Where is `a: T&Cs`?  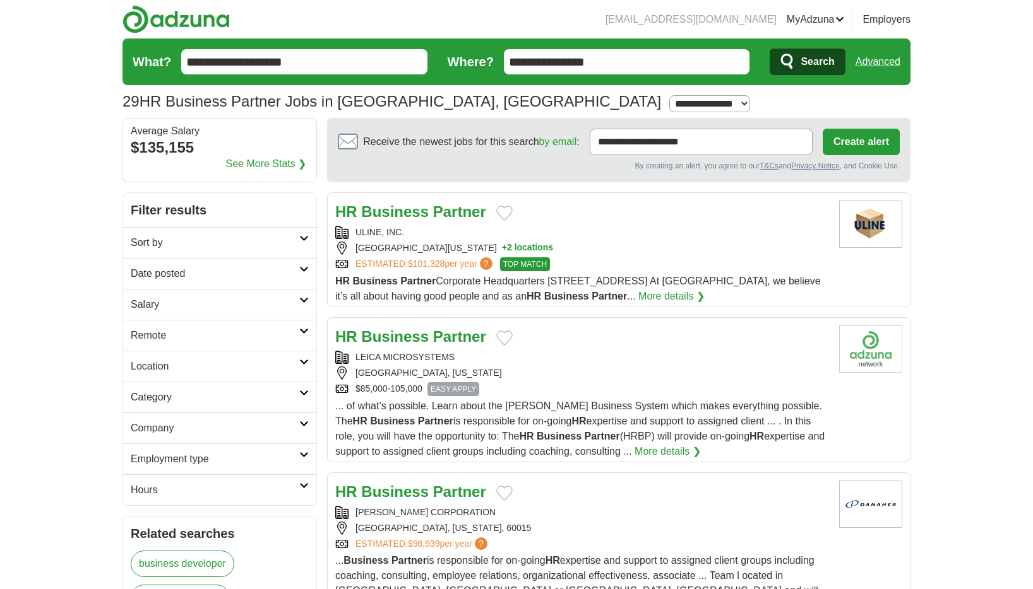
a: T&Cs is located at coordinates (769, 166).